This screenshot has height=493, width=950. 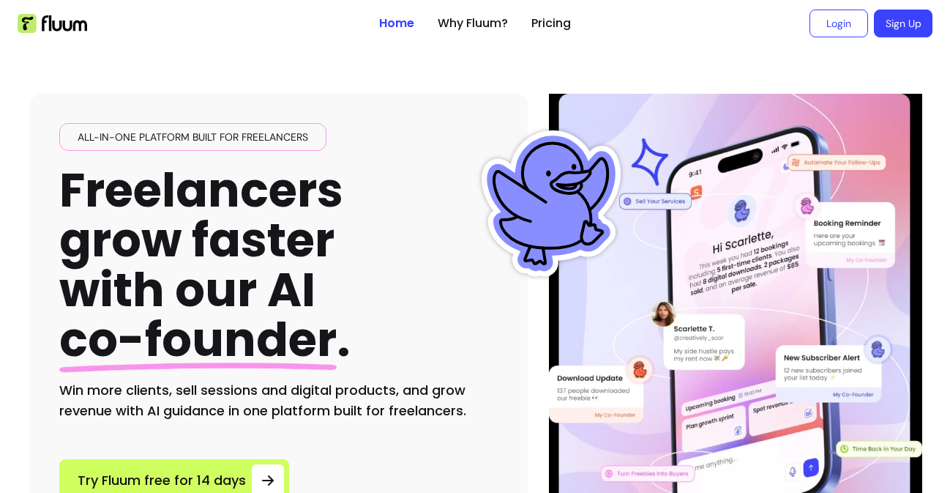 I want to click on a: Why Fluum?, so click(x=473, y=23).